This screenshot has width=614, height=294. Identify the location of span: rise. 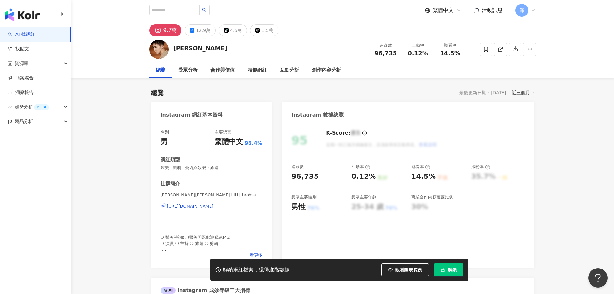
(10, 107).